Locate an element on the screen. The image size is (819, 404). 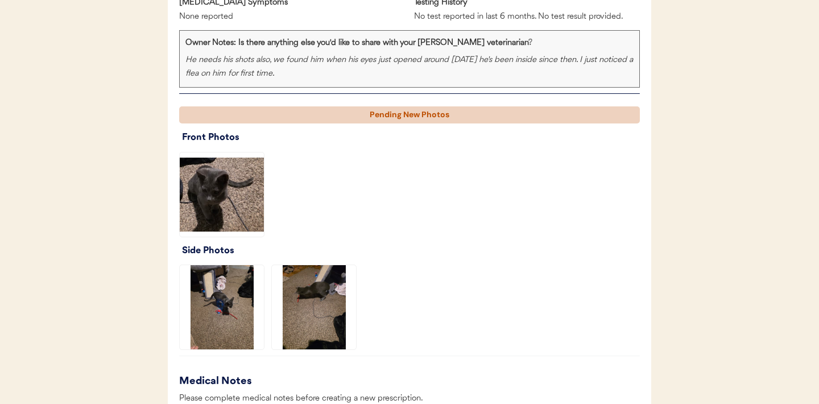
div: Pending New Photos is located at coordinates (410, 115).